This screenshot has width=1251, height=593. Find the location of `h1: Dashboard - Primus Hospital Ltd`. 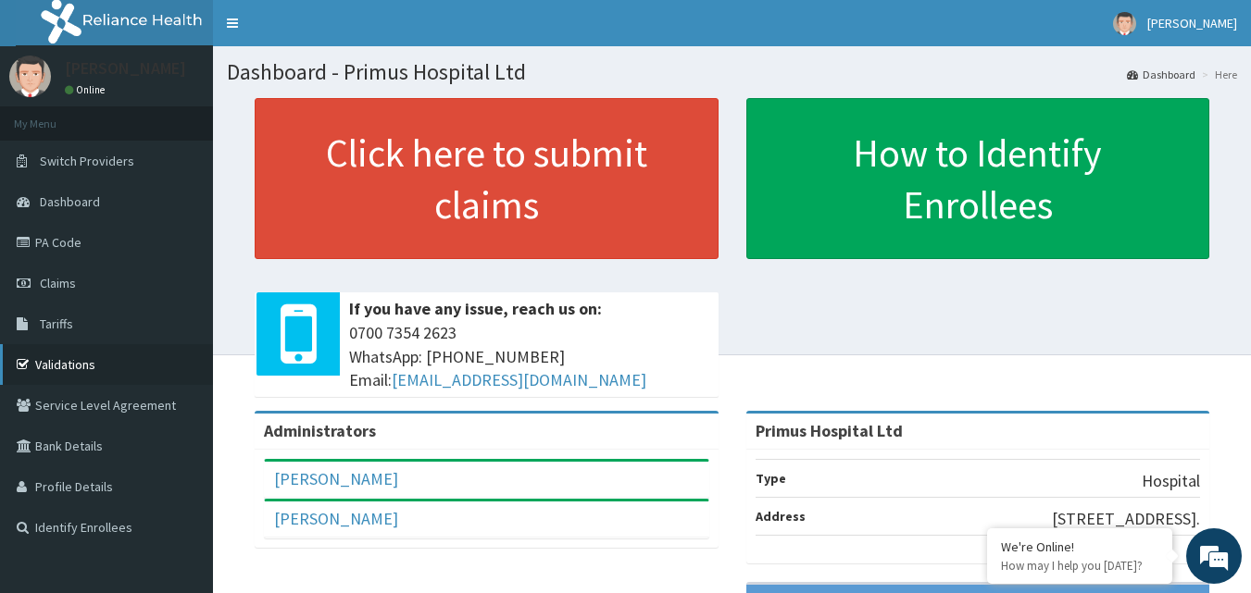

h1: Dashboard - Primus Hospital Ltd is located at coordinates (731, 72).